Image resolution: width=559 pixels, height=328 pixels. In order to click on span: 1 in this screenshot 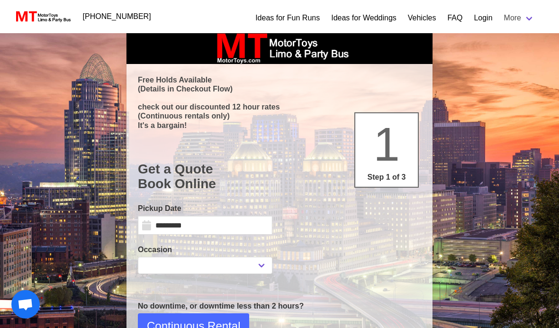, I will do `click(387, 144)`.